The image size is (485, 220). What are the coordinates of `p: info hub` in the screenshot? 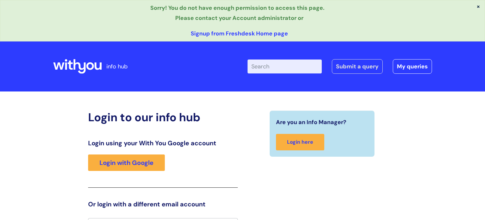 It's located at (117, 66).